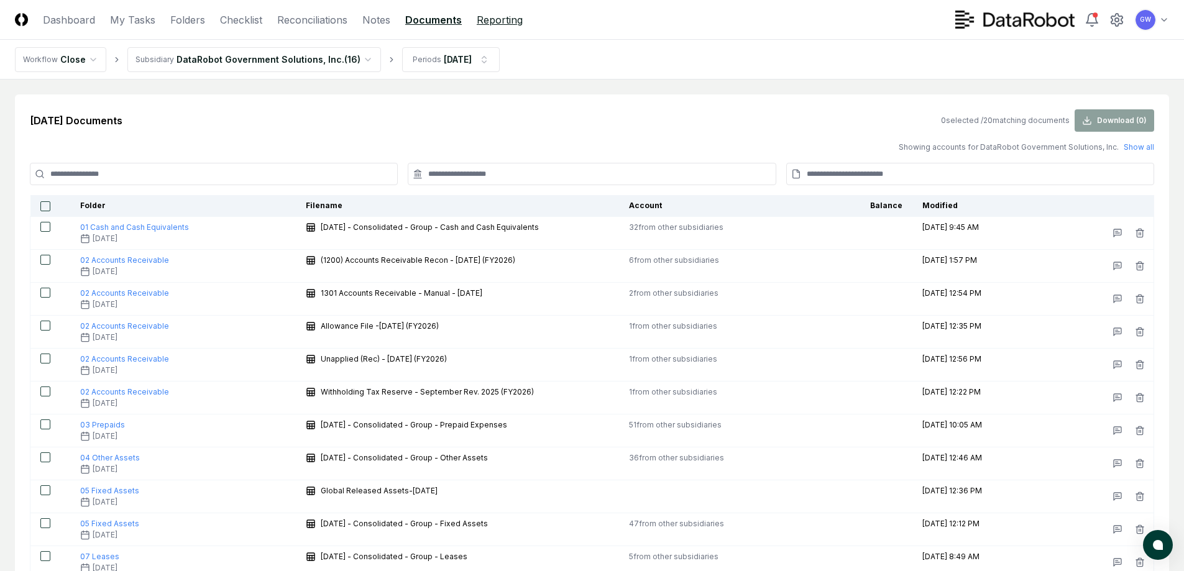 The image size is (1184, 571). Describe the element at coordinates (719, 293) in the screenshot. I see `div: 2 from other subsidiaries` at that location.